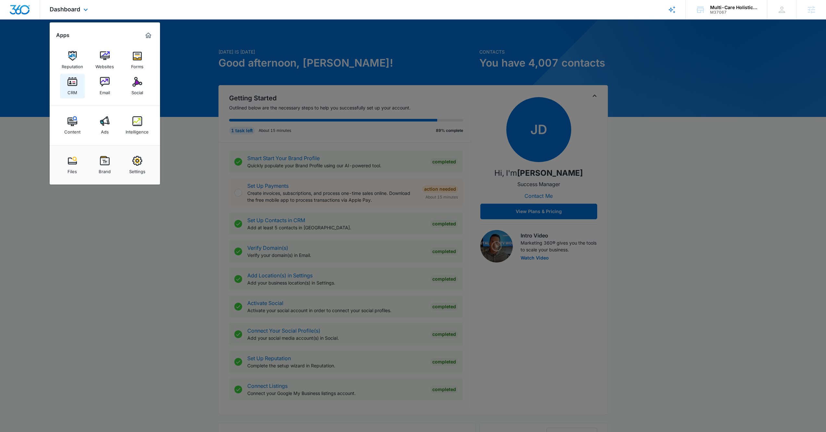 This screenshot has width=826, height=432. What do you see at coordinates (72, 60) in the screenshot?
I see `a: Reputation` at bounding box center [72, 60].